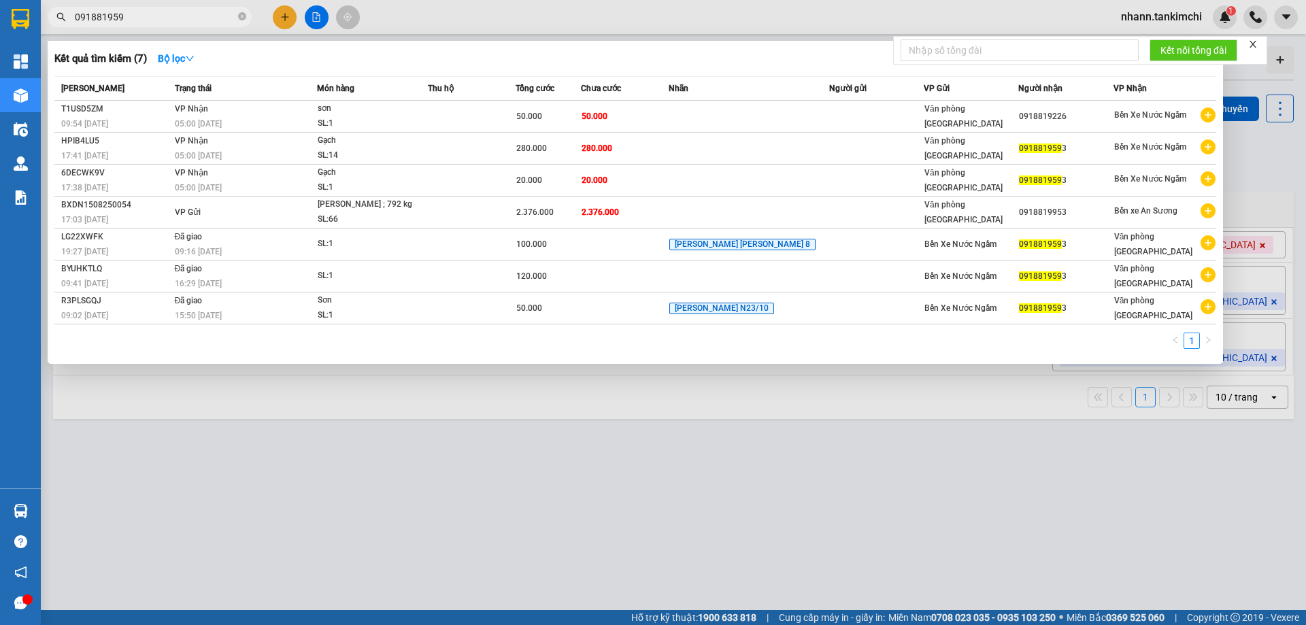 This screenshot has height=625, width=1306. What do you see at coordinates (116, 269) in the screenshot?
I see `div: BYUHKTLQ` at bounding box center [116, 269].